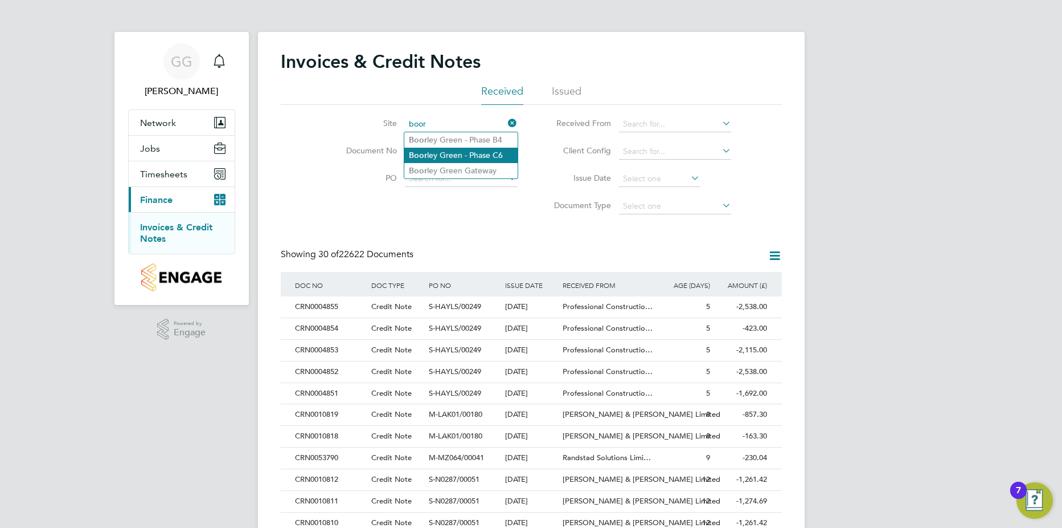 The height and width of the screenshot is (528, 1062). I want to click on div: CRN0004854, so click(330, 328).